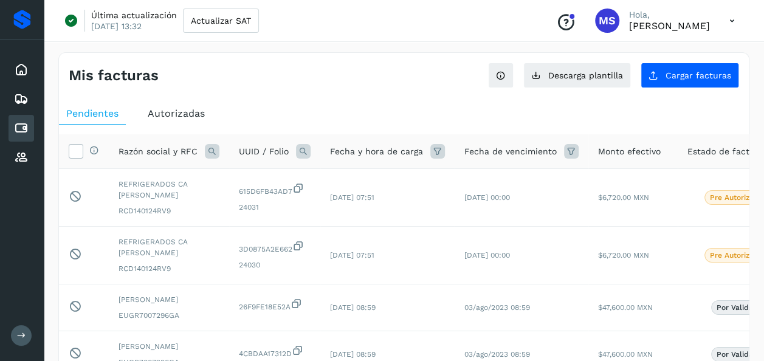  I want to click on button: Cargar facturas, so click(690, 75).